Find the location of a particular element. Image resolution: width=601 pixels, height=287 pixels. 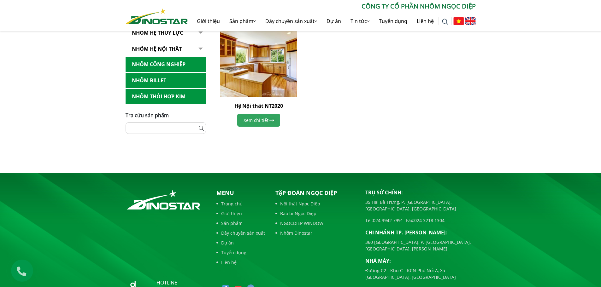

p: Menu is located at coordinates (241, 193).